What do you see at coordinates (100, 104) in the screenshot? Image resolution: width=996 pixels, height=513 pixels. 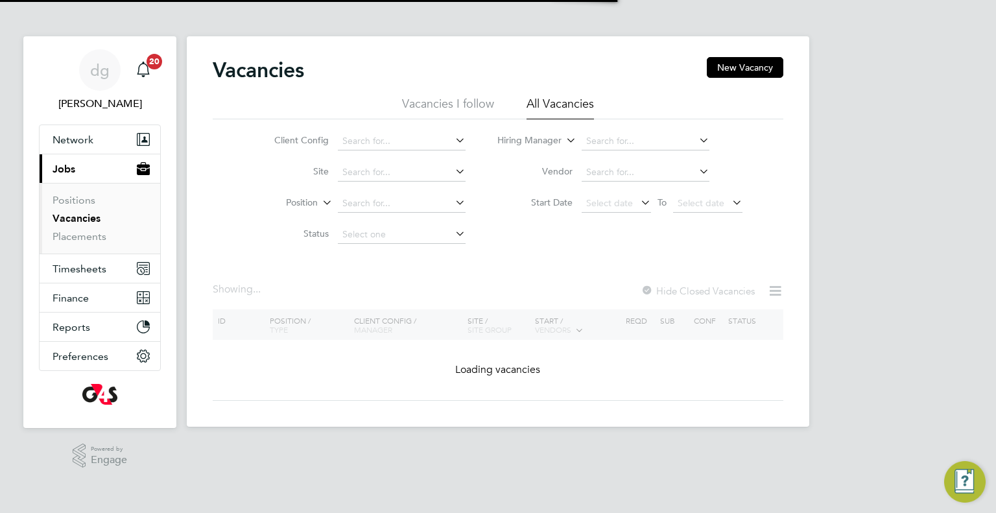 I see `span: dharmisha gohil` at bounding box center [100, 104].